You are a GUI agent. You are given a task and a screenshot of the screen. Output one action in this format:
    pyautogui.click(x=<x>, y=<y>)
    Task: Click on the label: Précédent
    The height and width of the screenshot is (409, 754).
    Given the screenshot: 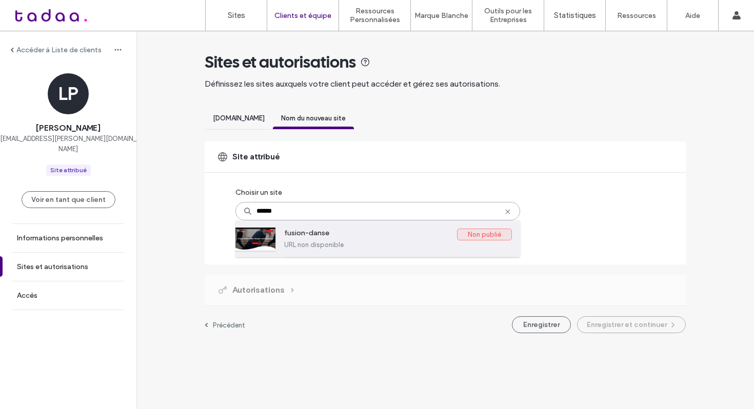 What is the action you would take?
    pyautogui.click(x=229, y=325)
    